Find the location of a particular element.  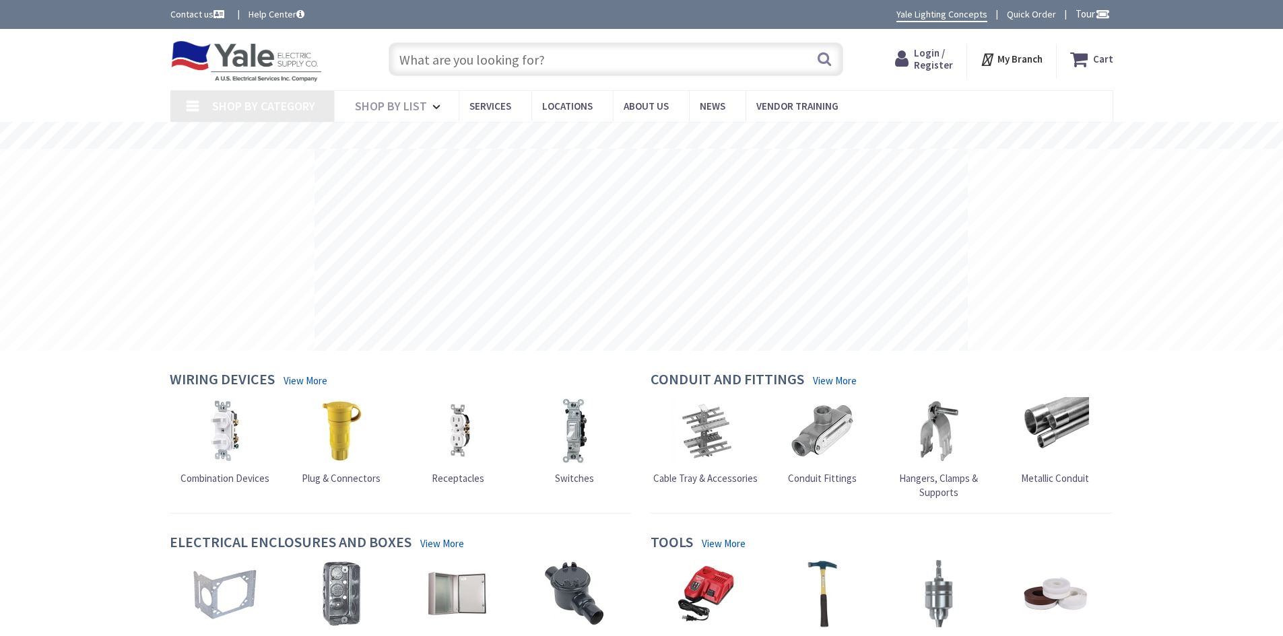

a: Hangers, Clamps & Supports Hangers, Clamps & Supports is located at coordinates (939, 449).